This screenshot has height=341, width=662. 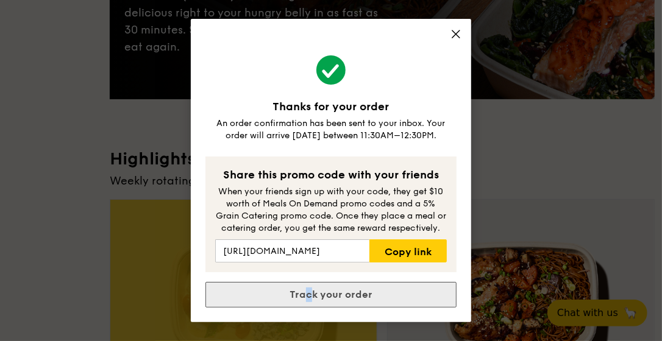 What do you see at coordinates (408, 251) in the screenshot?
I see `a: Copy link` at bounding box center [408, 251].